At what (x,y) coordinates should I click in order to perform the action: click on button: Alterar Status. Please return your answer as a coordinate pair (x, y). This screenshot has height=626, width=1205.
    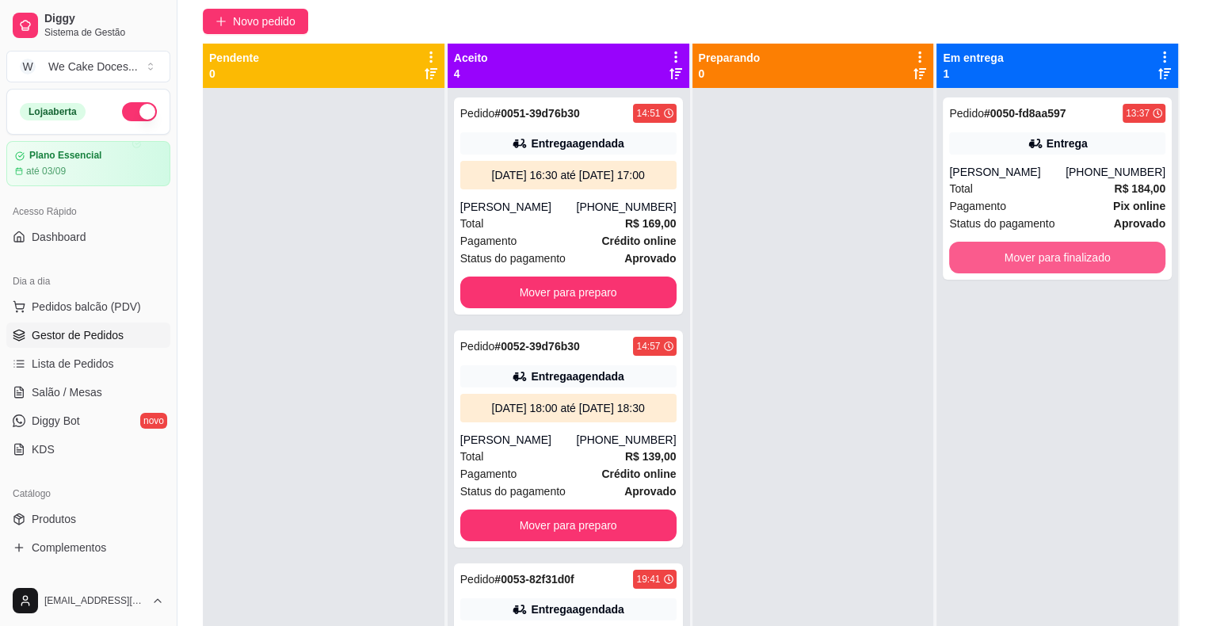
    Looking at the image, I should click on (139, 112).